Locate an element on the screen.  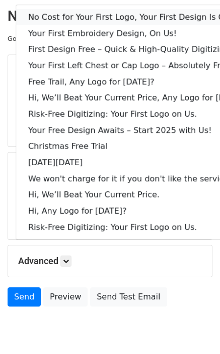
small: Google Sheet: is located at coordinates (47, 38).